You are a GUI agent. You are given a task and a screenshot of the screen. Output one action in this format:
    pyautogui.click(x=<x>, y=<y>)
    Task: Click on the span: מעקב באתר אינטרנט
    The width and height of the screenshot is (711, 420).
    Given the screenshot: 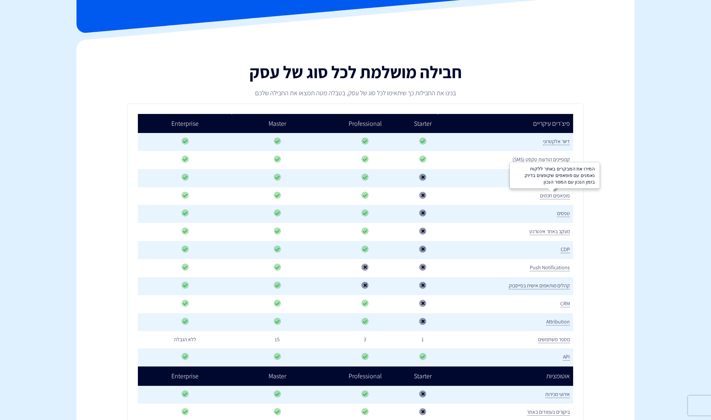 What is the action you would take?
    pyautogui.click(x=549, y=231)
    